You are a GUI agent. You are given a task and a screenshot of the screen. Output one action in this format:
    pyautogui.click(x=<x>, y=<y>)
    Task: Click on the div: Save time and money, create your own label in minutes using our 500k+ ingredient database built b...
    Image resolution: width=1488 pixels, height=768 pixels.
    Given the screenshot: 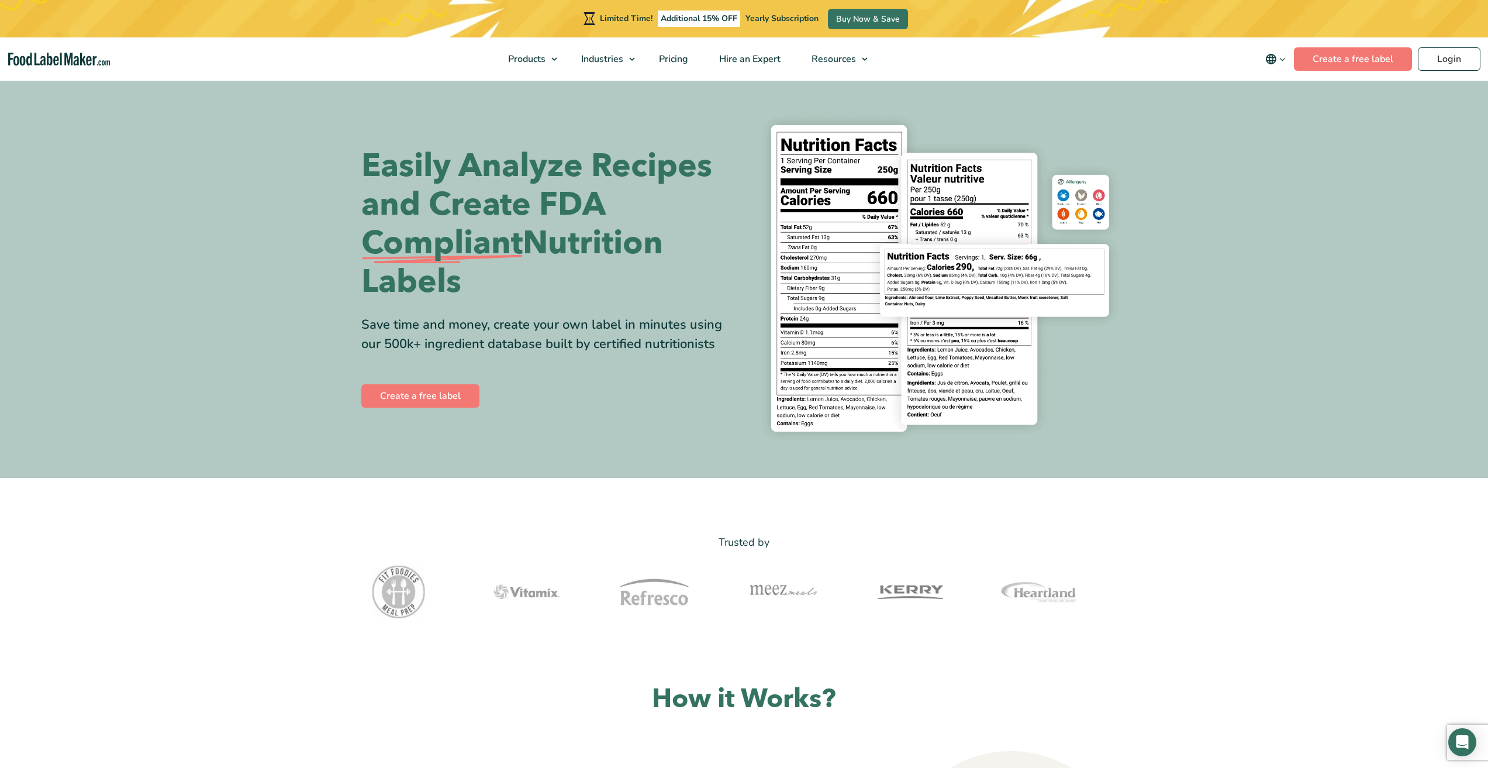 What is the action you would take?
    pyautogui.click(x=549, y=335)
    